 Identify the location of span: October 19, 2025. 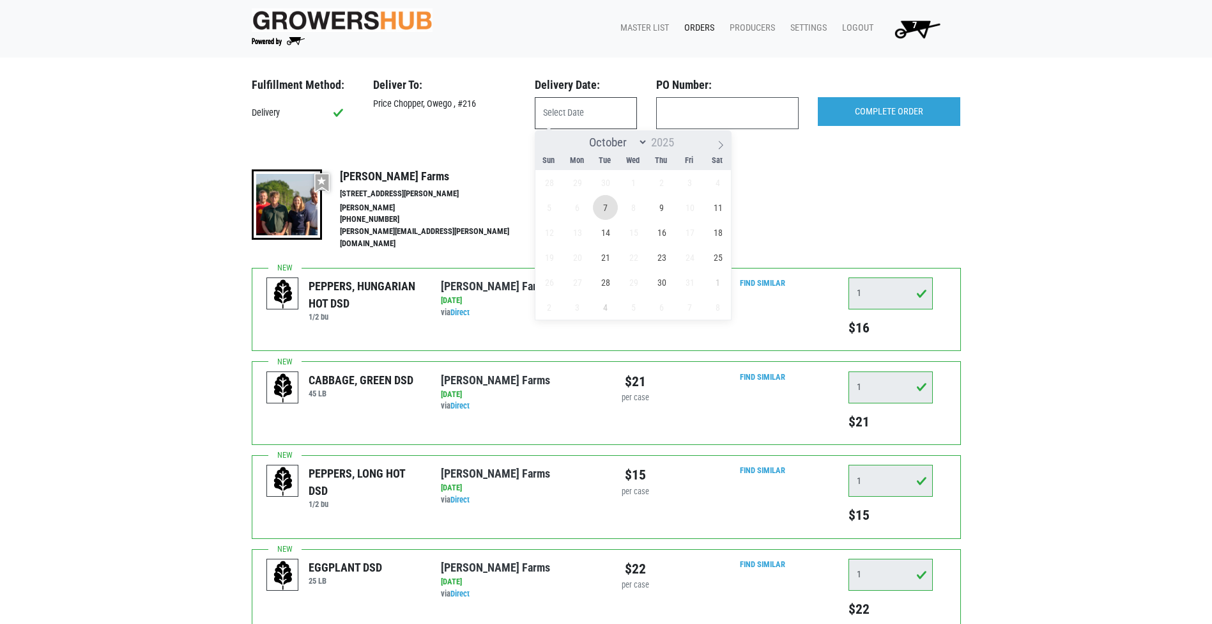
(549, 257).